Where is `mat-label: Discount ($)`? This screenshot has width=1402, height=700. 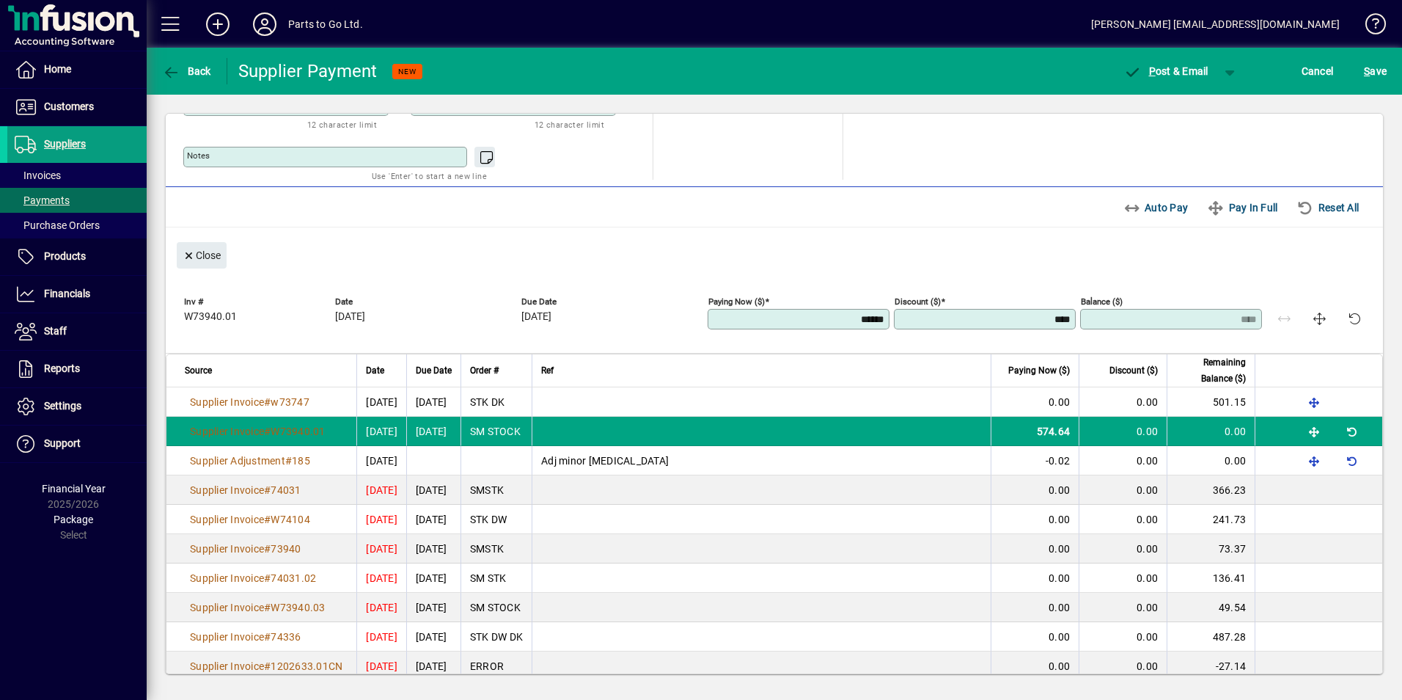 mat-label: Discount ($) is located at coordinates (918, 301).